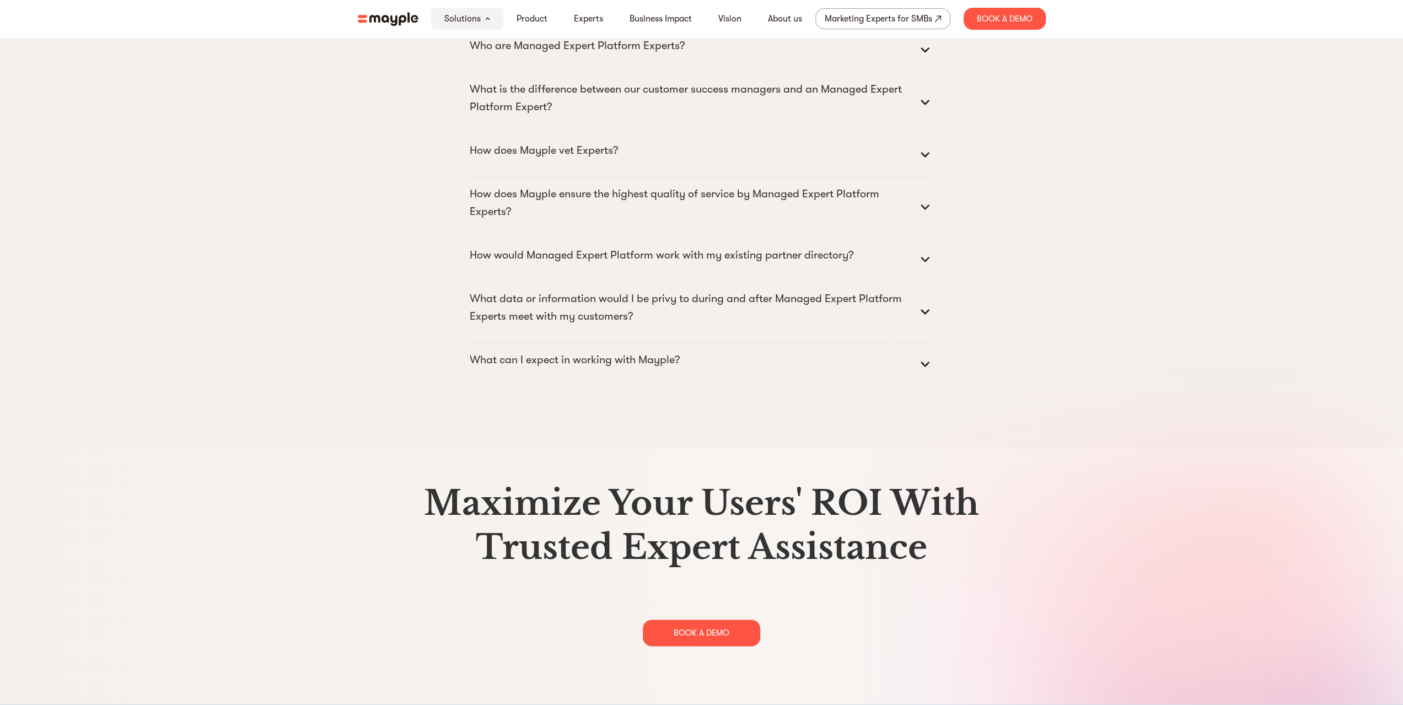 The image size is (1403, 705). What do you see at coordinates (487, 19) in the screenshot?
I see `img: arrow-down` at bounding box center [487, 19].